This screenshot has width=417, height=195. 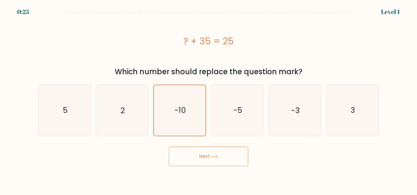 I want to click on text: -10, so click(x=180, y=110).